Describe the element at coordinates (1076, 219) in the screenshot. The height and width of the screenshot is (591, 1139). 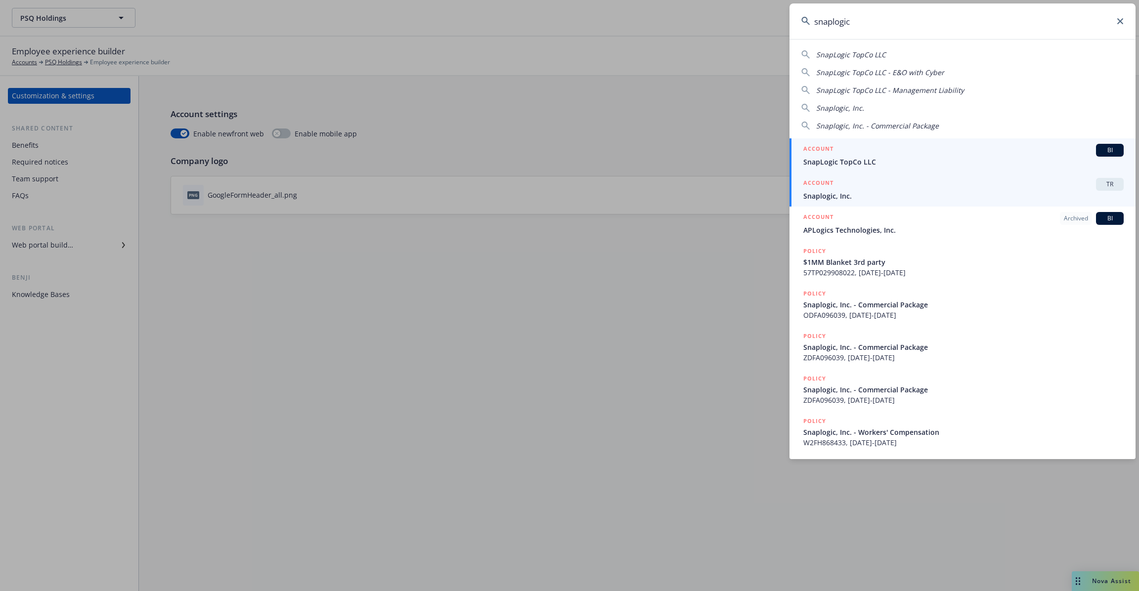
I see `span: Archived` at that location.